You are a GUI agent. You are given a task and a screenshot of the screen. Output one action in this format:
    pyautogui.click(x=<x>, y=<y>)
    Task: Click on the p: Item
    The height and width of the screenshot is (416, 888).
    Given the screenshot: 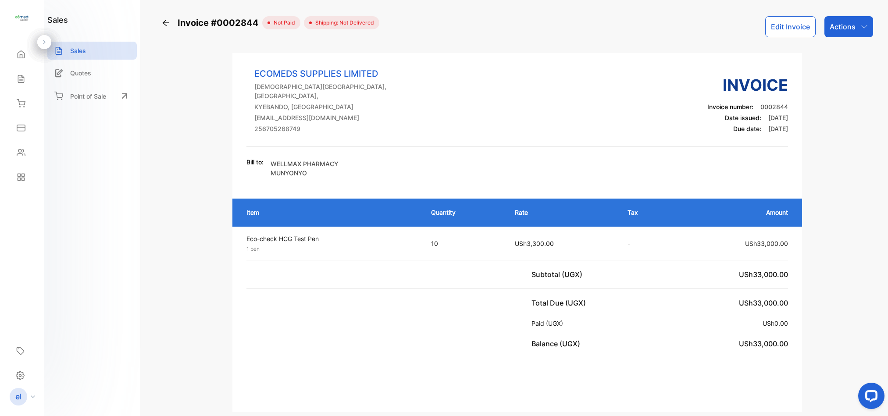 What is the action you would take?
    pyautogui.click(x=330, y=212)
    